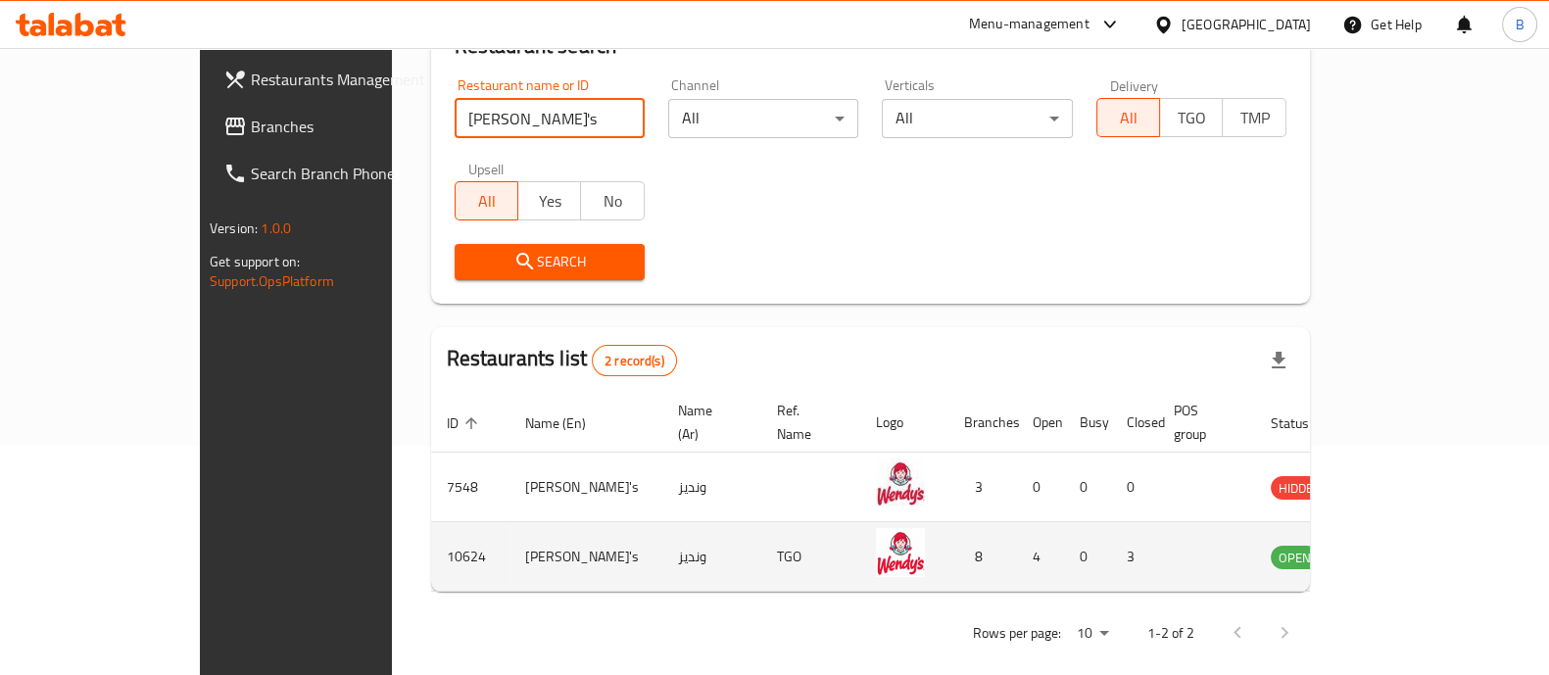  What do you see at coordinates (549, 201) in the screenshot?
I see `button: Yes` at bounding box center [549, 201].